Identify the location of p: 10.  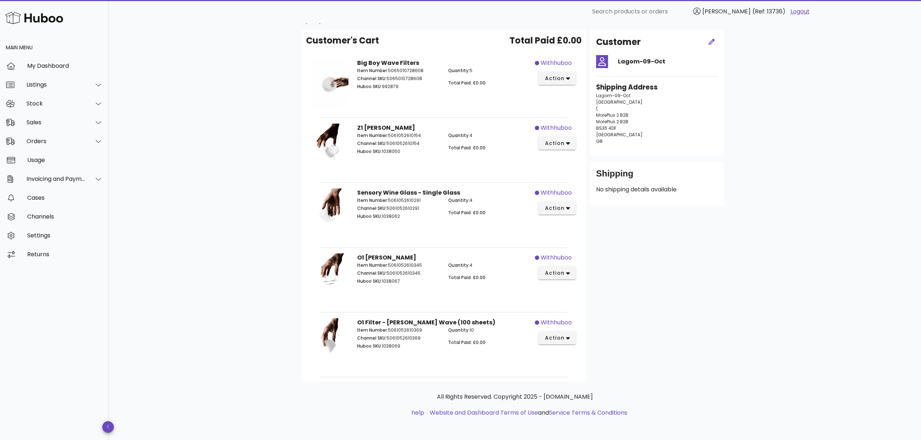
(489, 330).